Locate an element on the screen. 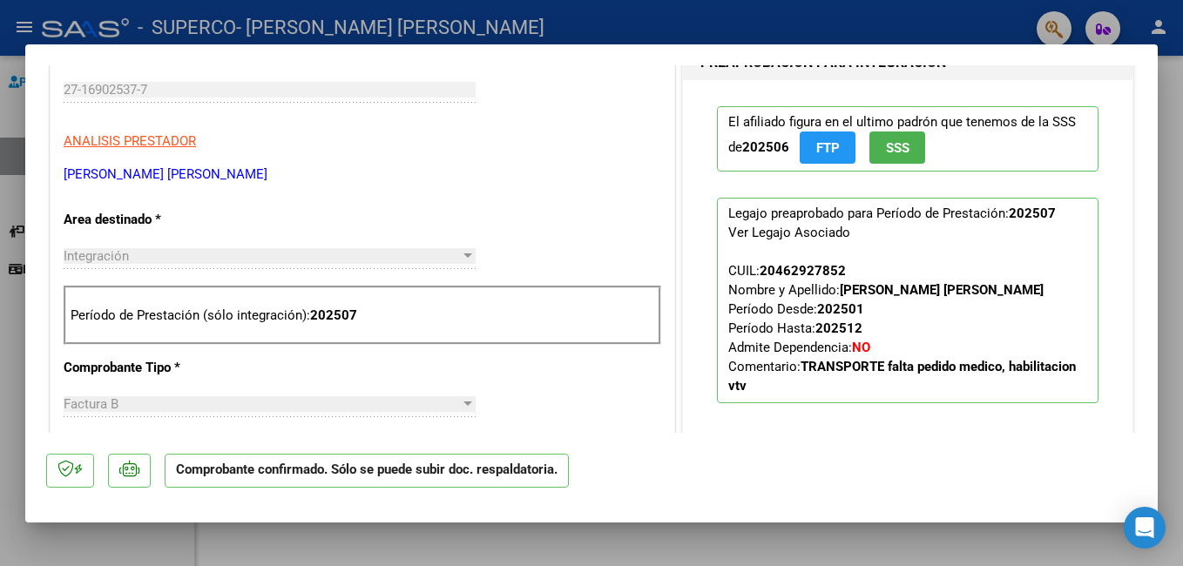 This screenshot has height=566, width=1183. span: Comentario: is located at coordinates (902, 376).